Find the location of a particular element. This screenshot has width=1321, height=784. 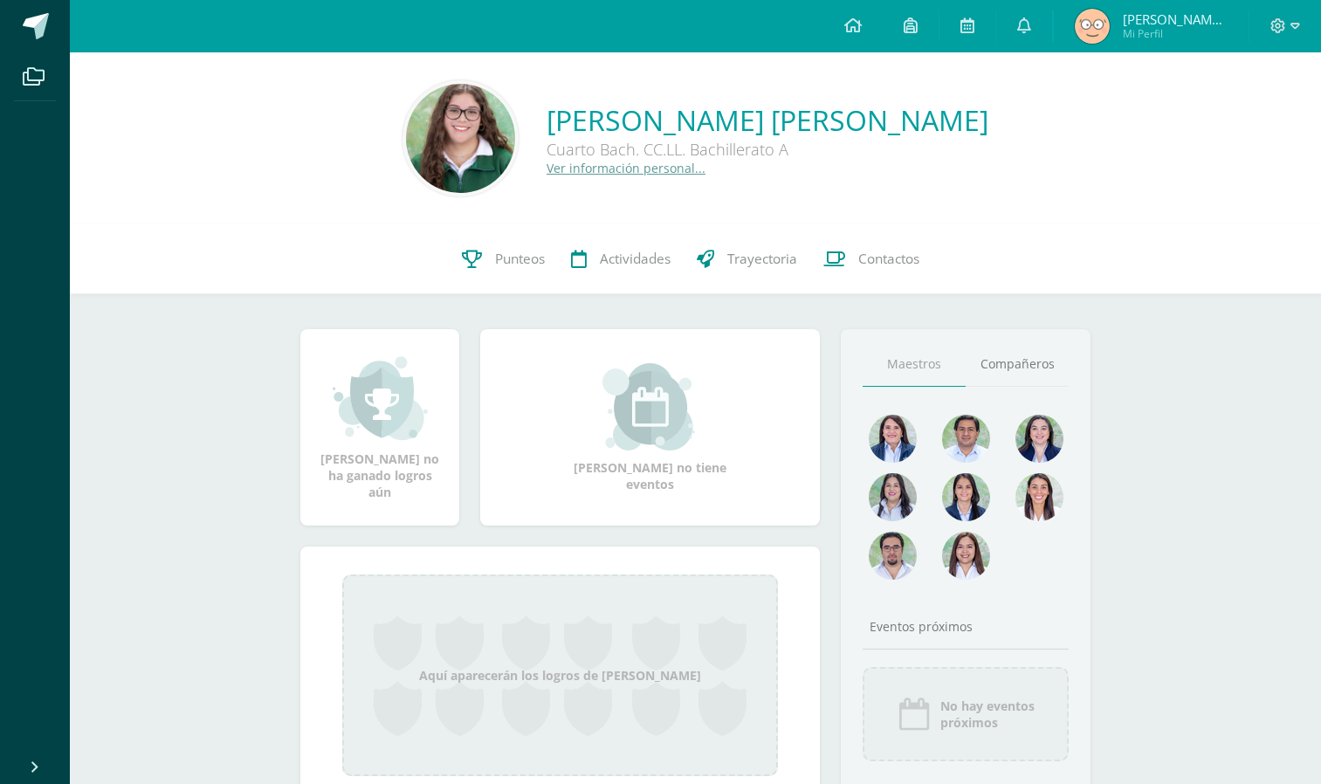

a: Maestros is located at coordinates (914, 364).